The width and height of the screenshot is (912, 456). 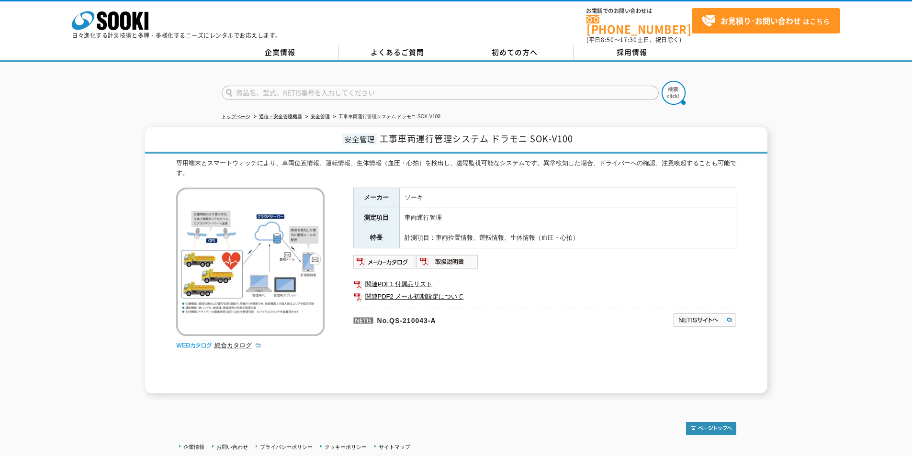 I want to click on td: ソーキ, so click(x=567, y=198).